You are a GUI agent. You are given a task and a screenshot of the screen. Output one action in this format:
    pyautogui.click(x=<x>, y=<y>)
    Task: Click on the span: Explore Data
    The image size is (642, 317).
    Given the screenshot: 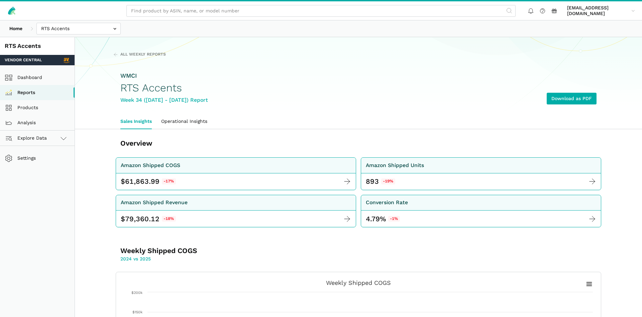 What is the action you would take?
    pyautogui.click(x=27, y=138)
    